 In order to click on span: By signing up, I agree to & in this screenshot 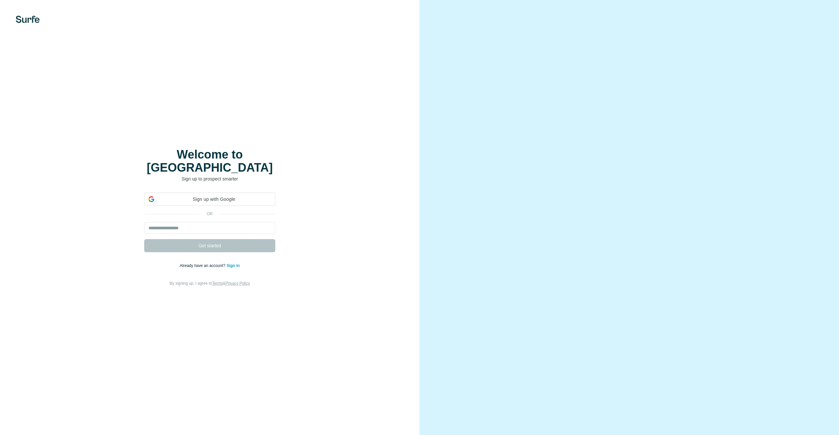, I will do `click(210, 283)`.